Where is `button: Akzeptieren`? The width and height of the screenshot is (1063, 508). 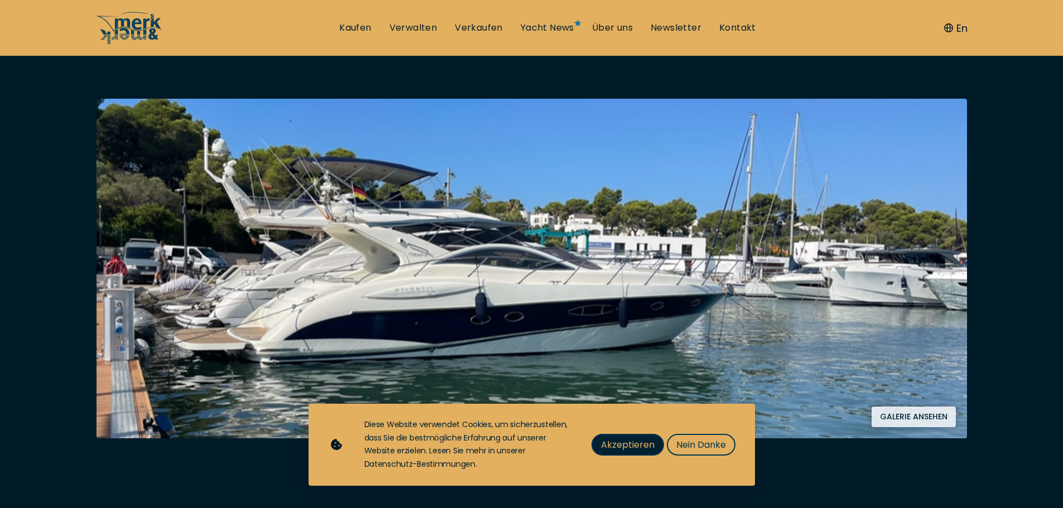
button: Akzeptieren is located at coordinates (628, 445).